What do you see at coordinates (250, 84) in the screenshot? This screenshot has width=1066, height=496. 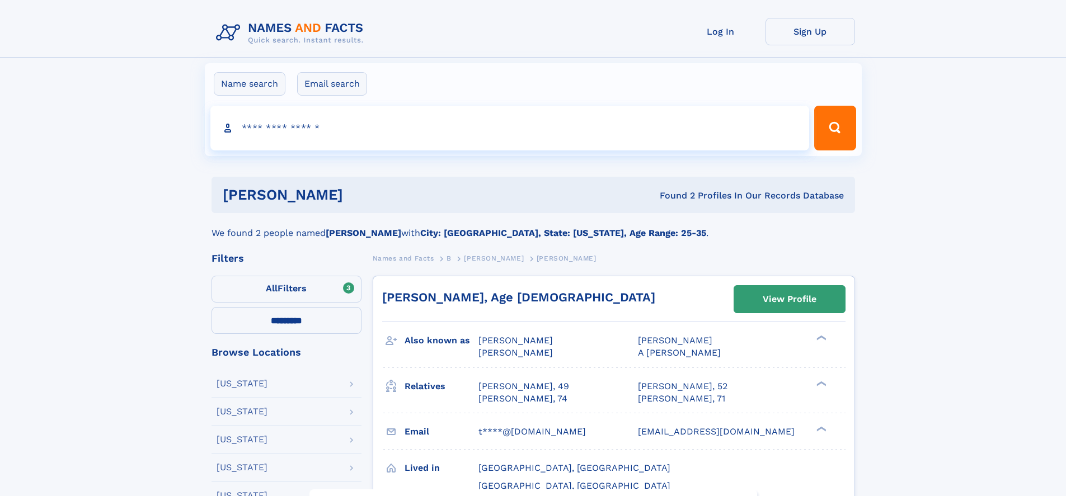 I see `label: Name search` at bounding box center [250, 84].